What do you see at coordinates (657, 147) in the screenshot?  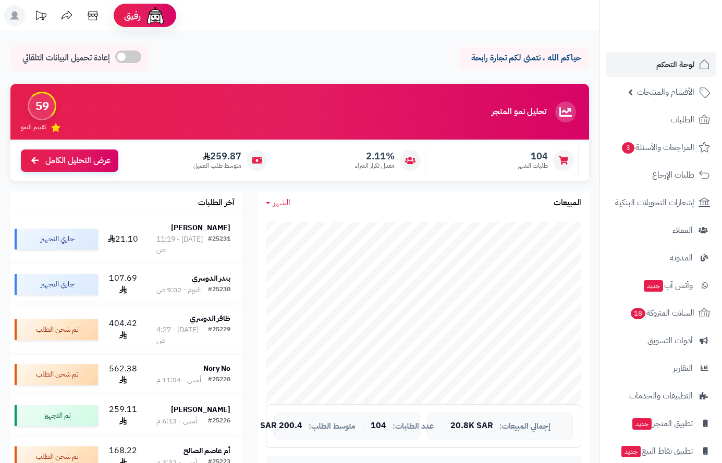 I see `span: المراجعات والأسئلة` at bounding box center [657, 147].